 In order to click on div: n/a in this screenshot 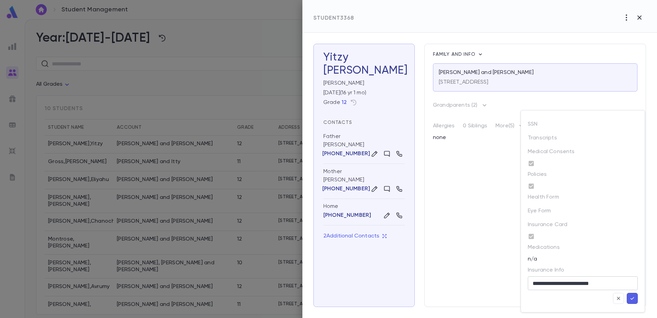, I will do `click(581, 259)`.